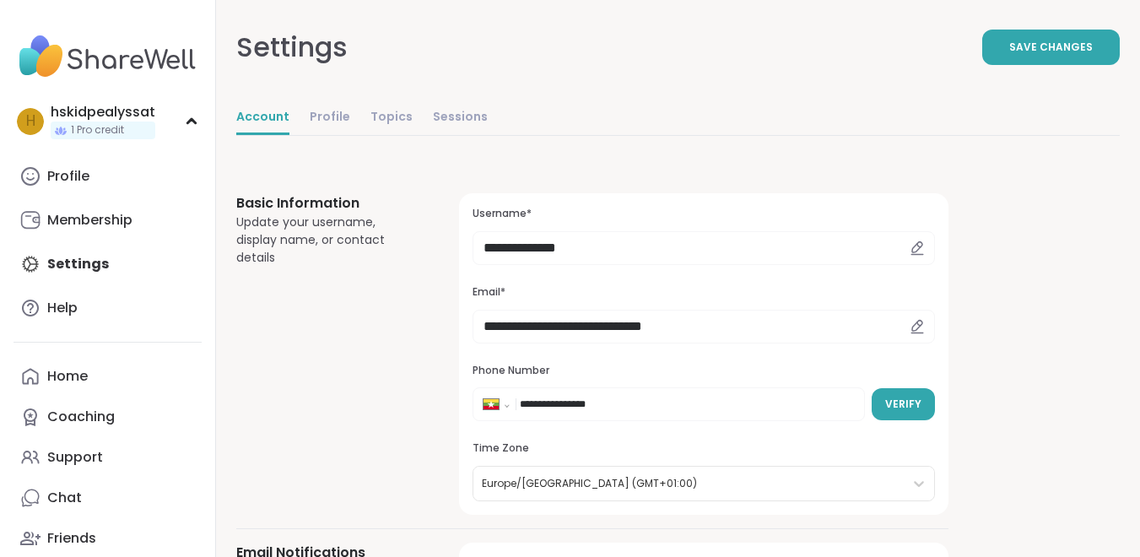  I want to click on a: Sessions, so click(460, 118).